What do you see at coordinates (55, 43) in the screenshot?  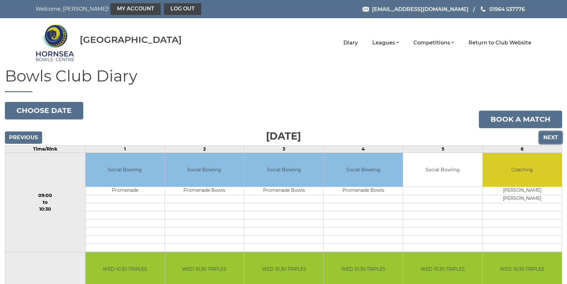 I see `img: Hornsea Bowls Centre` at bounding box center [55, 43].